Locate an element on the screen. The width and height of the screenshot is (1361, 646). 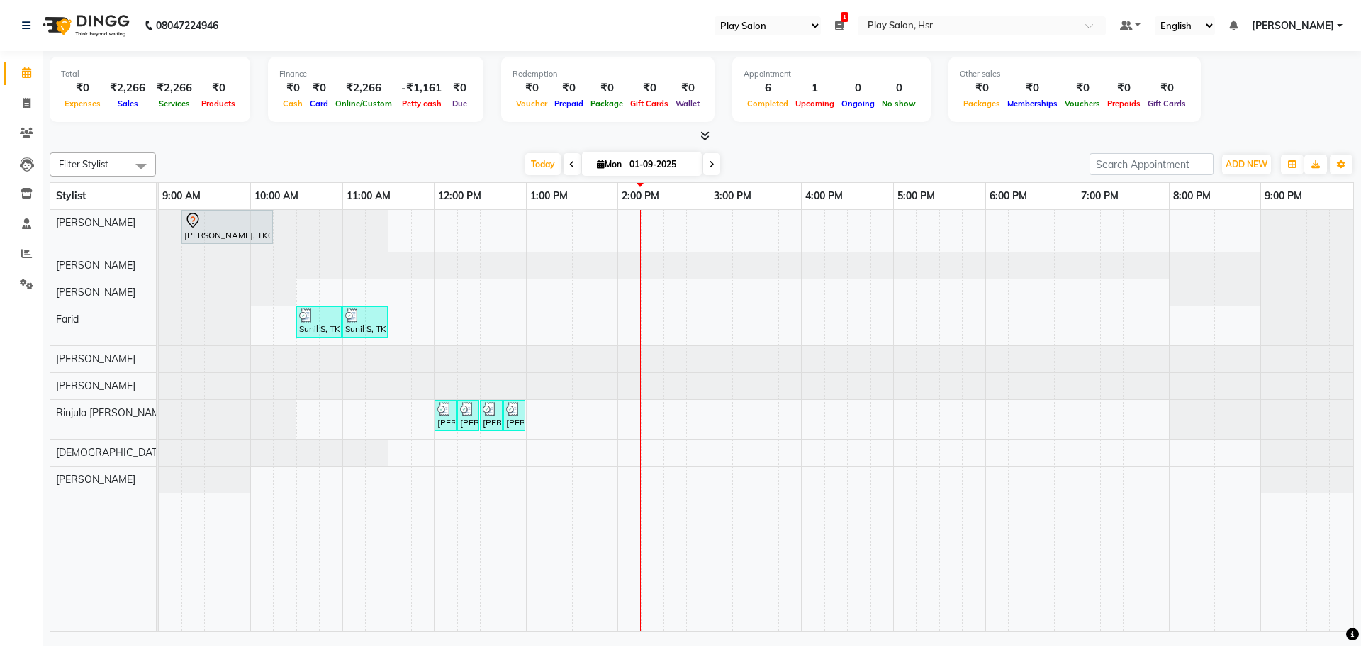
a: 8:00 PM is located at coordinates (1191, 196).